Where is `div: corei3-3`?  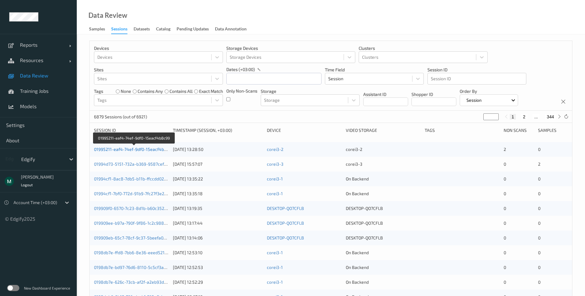 div: corei3-3 is located at coordinates (383, 164).